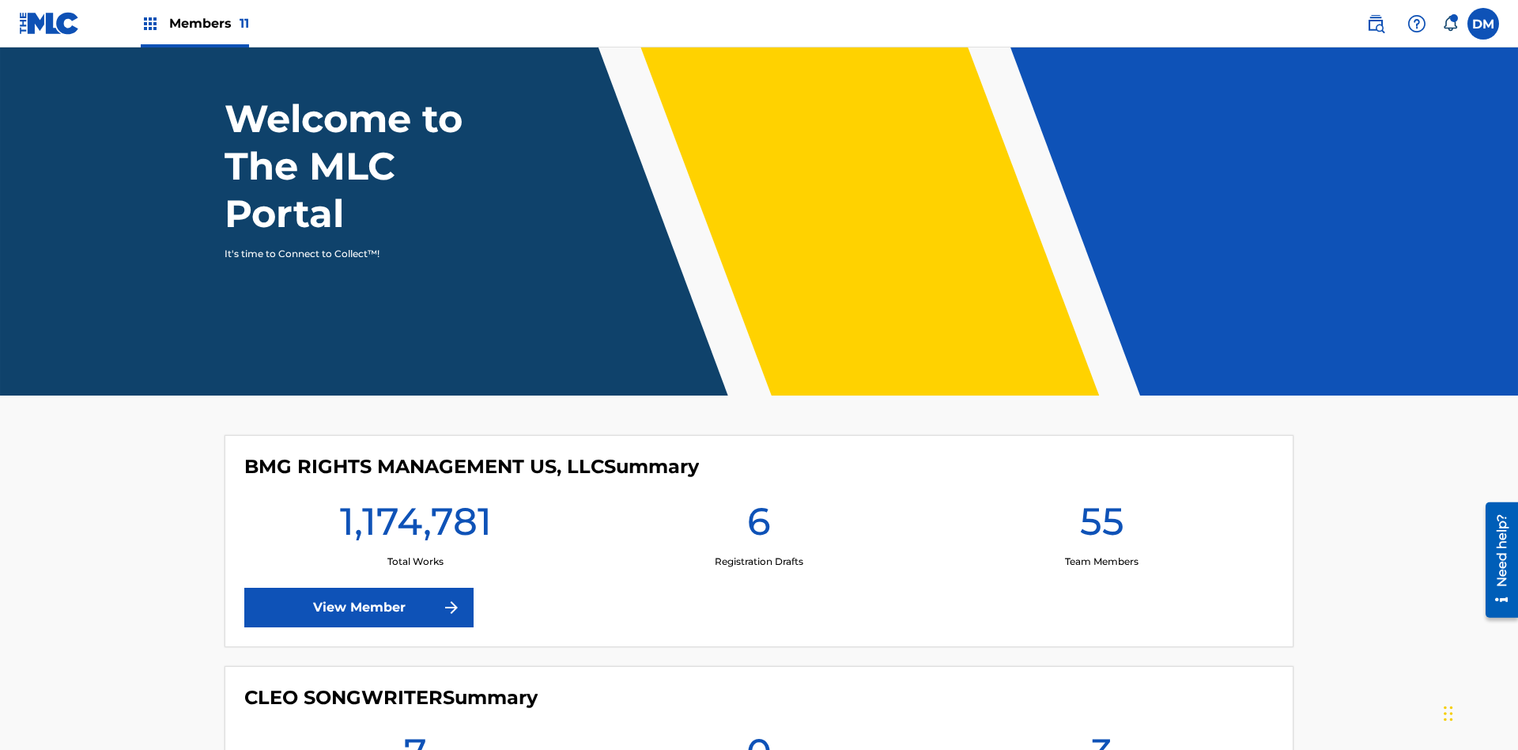 Image resolution: width=1518 pixels, height=750 pixels. I want to click on img: search, so click(1376, 24).